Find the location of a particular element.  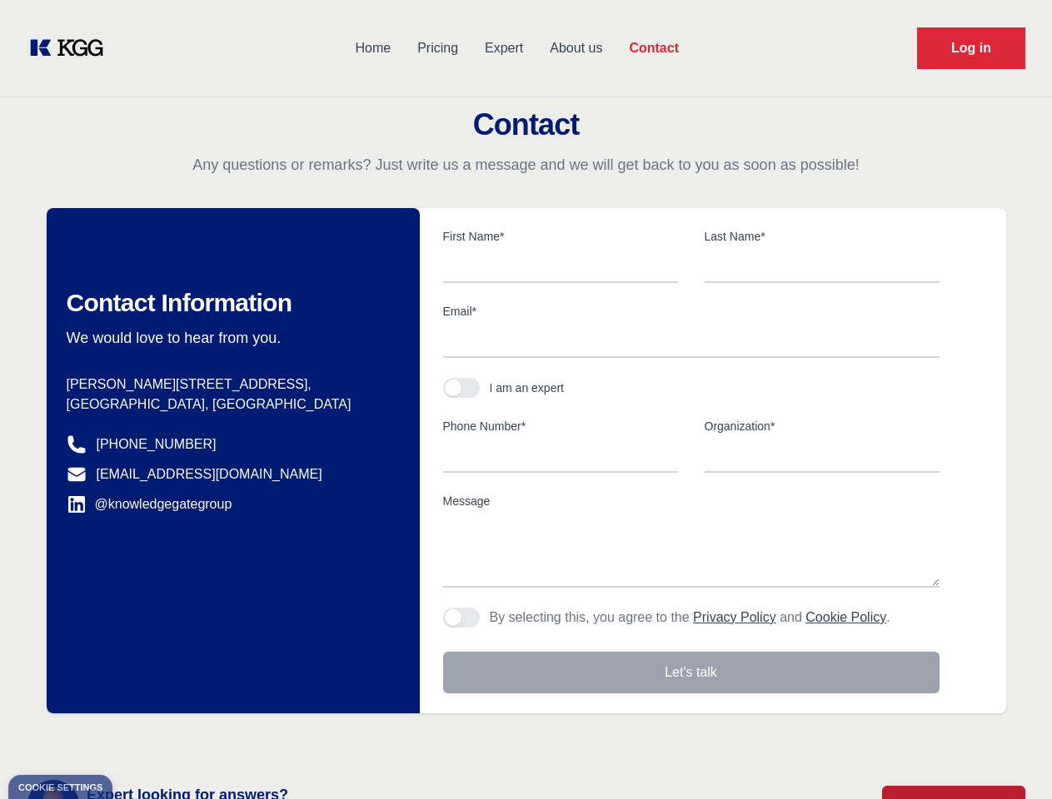

a: Contact is located at coordinates (654, 48).